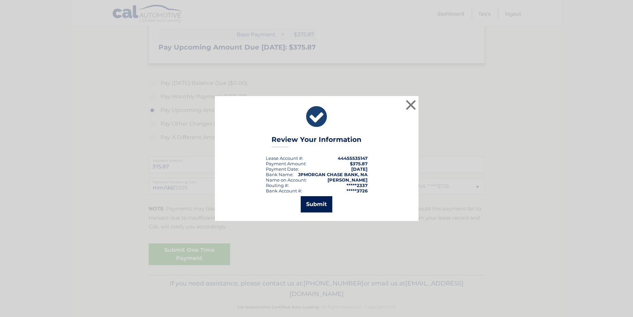 This screenshot has height=317, width=633. Describe the element at coordinates (333, 174) in the screenshot. I see `strong: JPMORGAN CHASE BANK, NA` at that location.